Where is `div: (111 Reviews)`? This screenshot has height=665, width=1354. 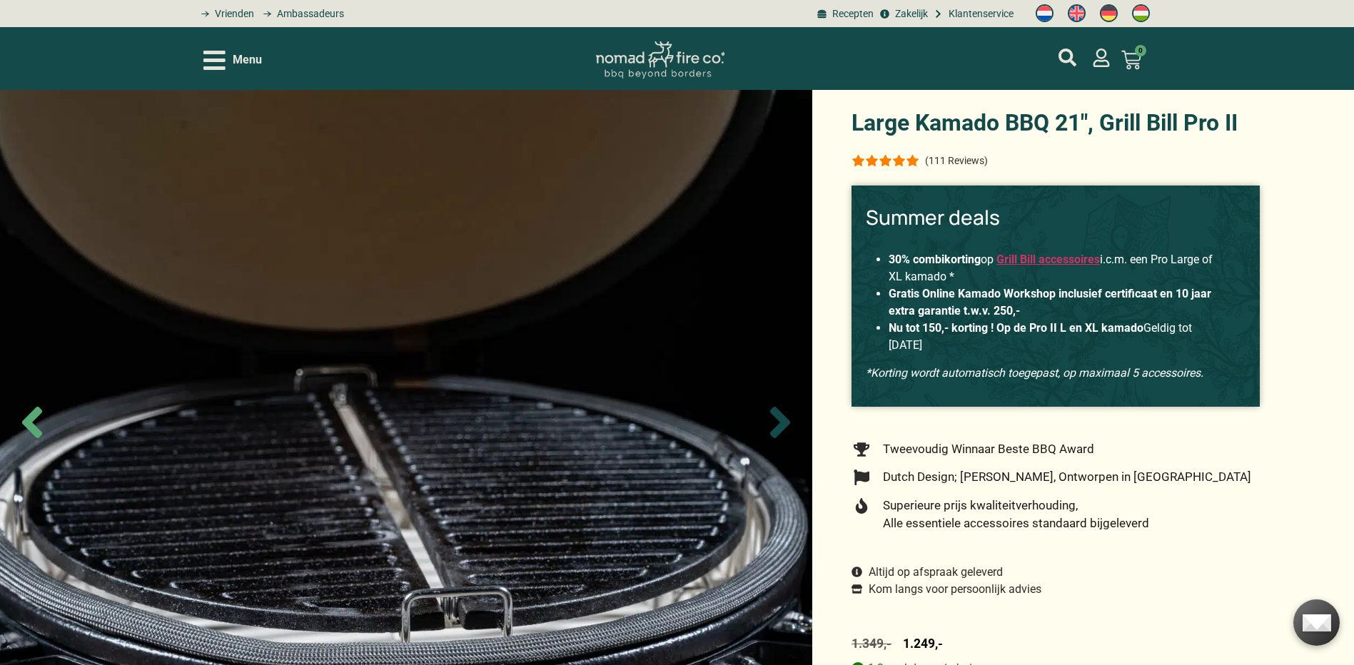
div: (111 Reviews) is located at coordinates (957, 161).